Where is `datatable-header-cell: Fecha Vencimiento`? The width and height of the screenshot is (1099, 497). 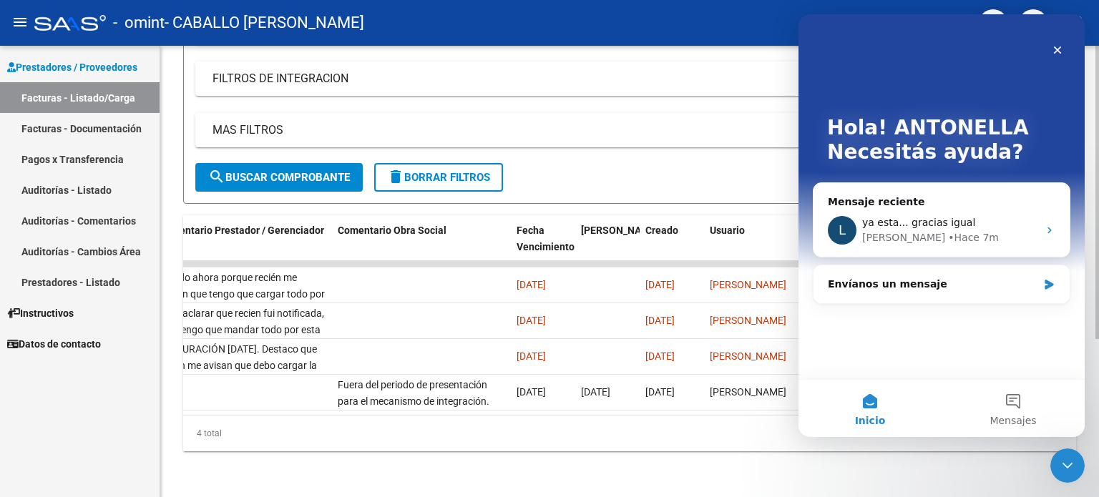 datatable-header-cell: Fecha Vencimiento is located at coordinates (543, 247).